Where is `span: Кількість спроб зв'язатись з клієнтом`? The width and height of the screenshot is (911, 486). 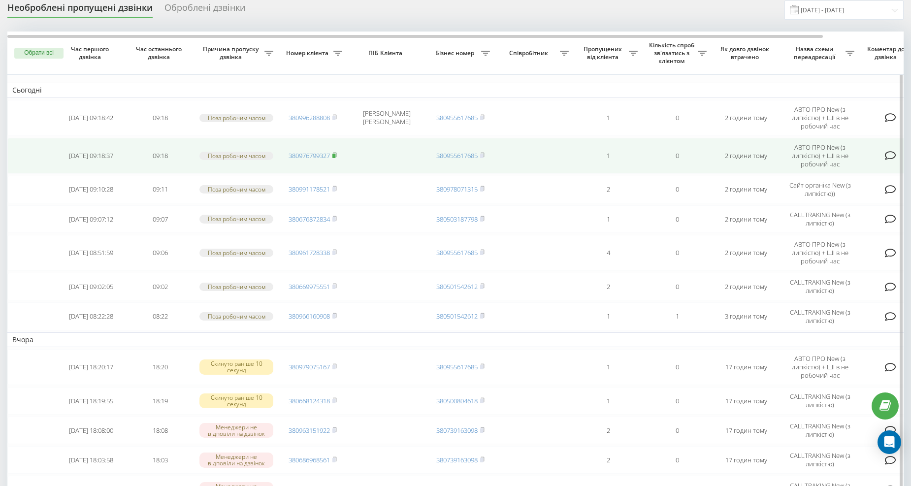 span: Кількість спроб зв'язатись з клієнтом is located at coordinates (673, 53).